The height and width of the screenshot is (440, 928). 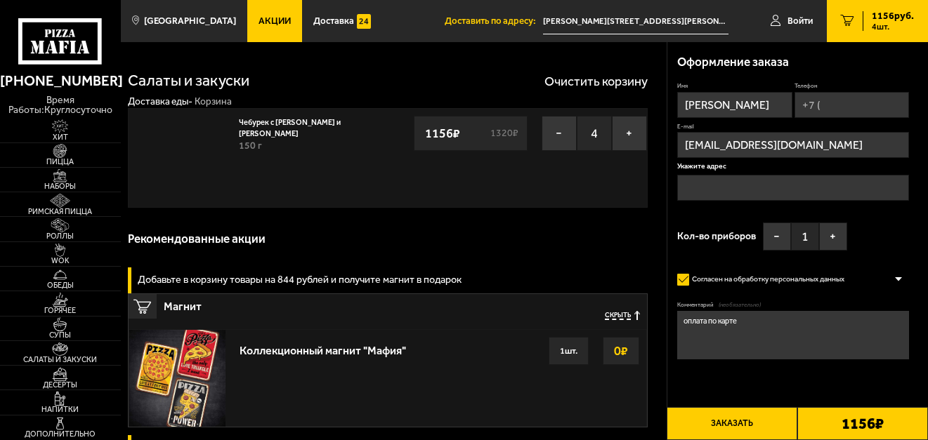 What do you see at coordinates (299, 280) in the screenshot?
I see `h3: Добавьте в корзину товары на 844 рублей и получите магнит в подарок` at bounding box center [299, 280].